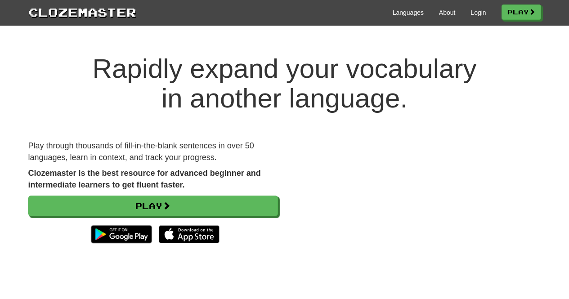  I want to click on a: Languages, so click(408, 13).